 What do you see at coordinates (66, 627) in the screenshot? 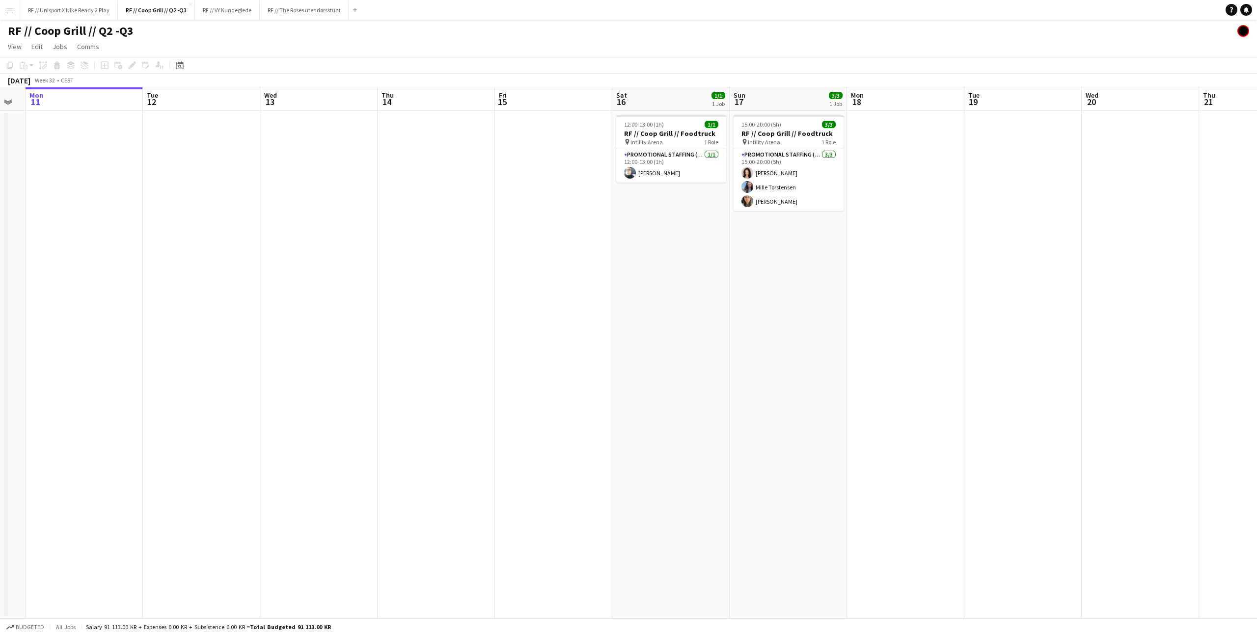
I see `span: All jobs` at bounding box center [66, 627].